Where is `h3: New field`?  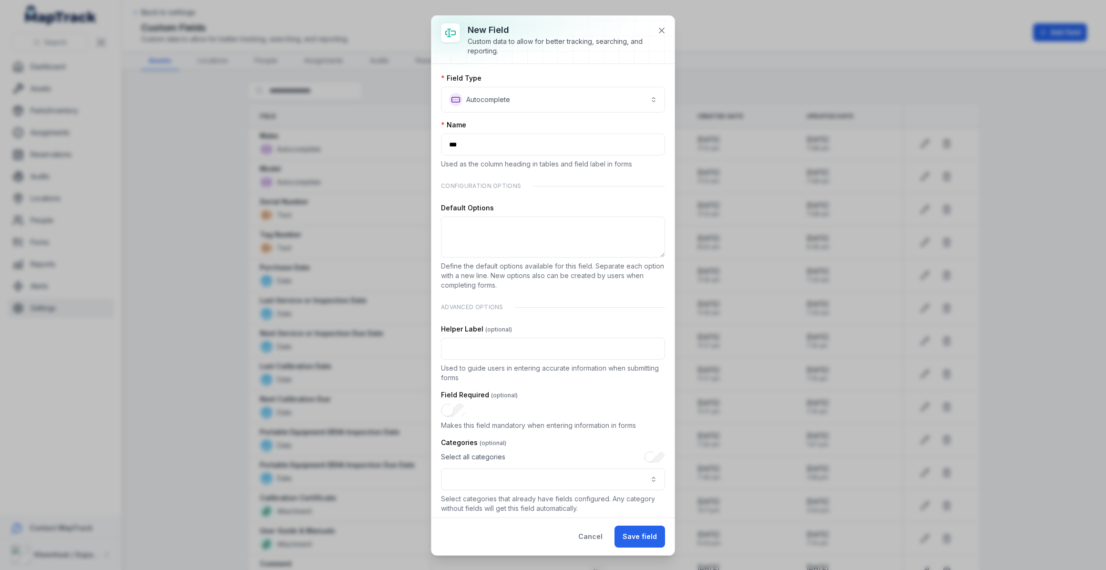
h3: New field is located at coordinates (559, 30).